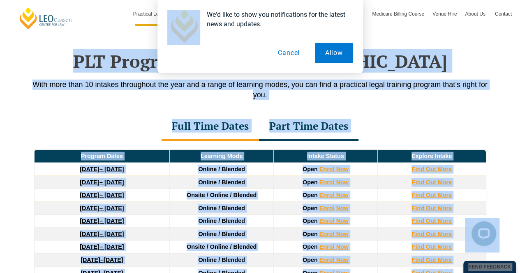 This screenshot has height=273, width=520. Describe the element at coordinates (334, 53) in the screenshot. I see `button: Allow` at that location.